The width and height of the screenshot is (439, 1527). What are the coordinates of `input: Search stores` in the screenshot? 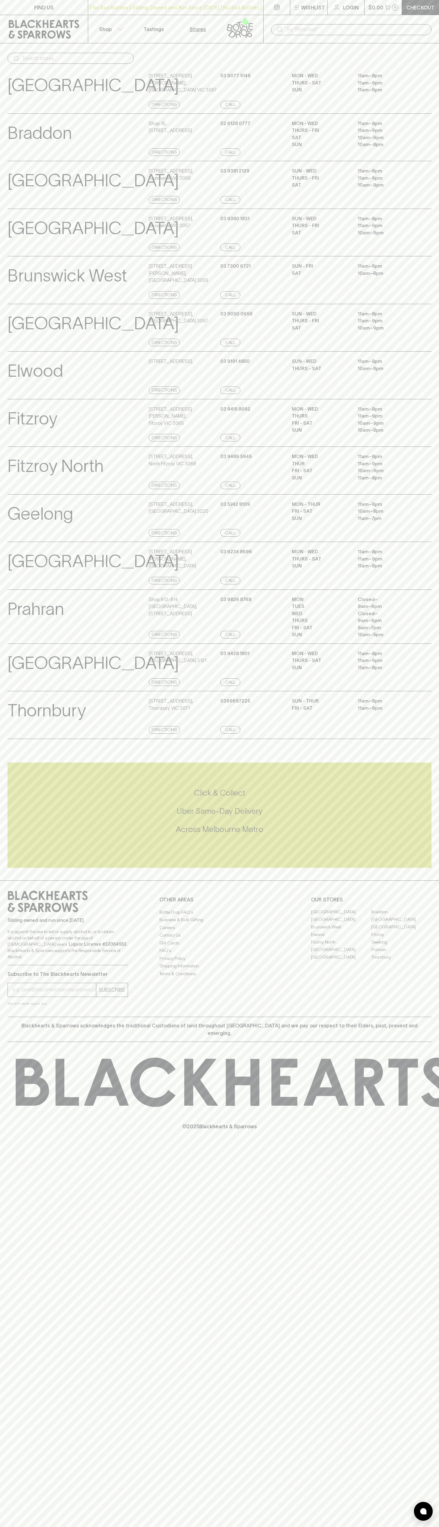 It's located at (76, 58).